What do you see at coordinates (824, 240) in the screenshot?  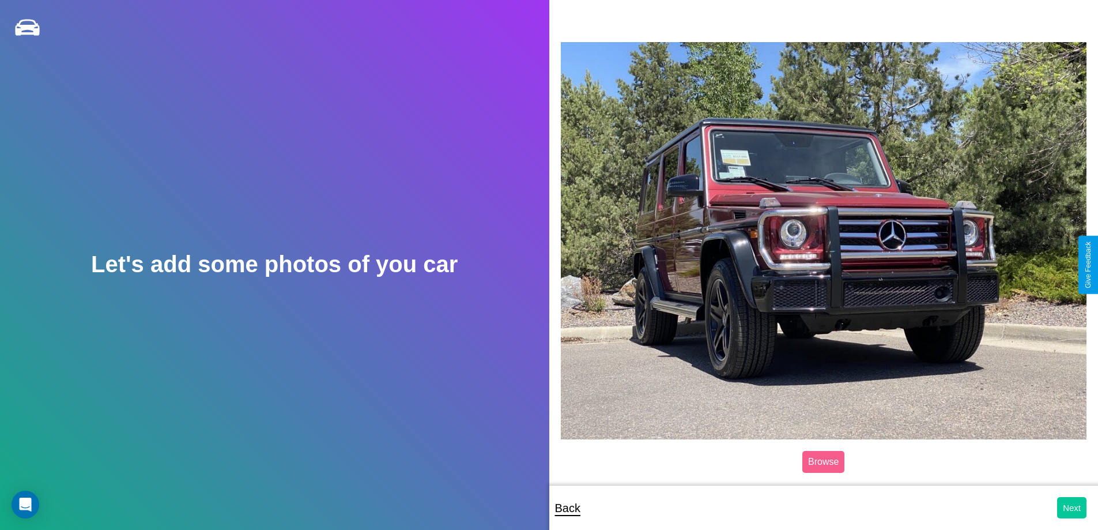 I see `img: posted` at bounding box center [824, 240].